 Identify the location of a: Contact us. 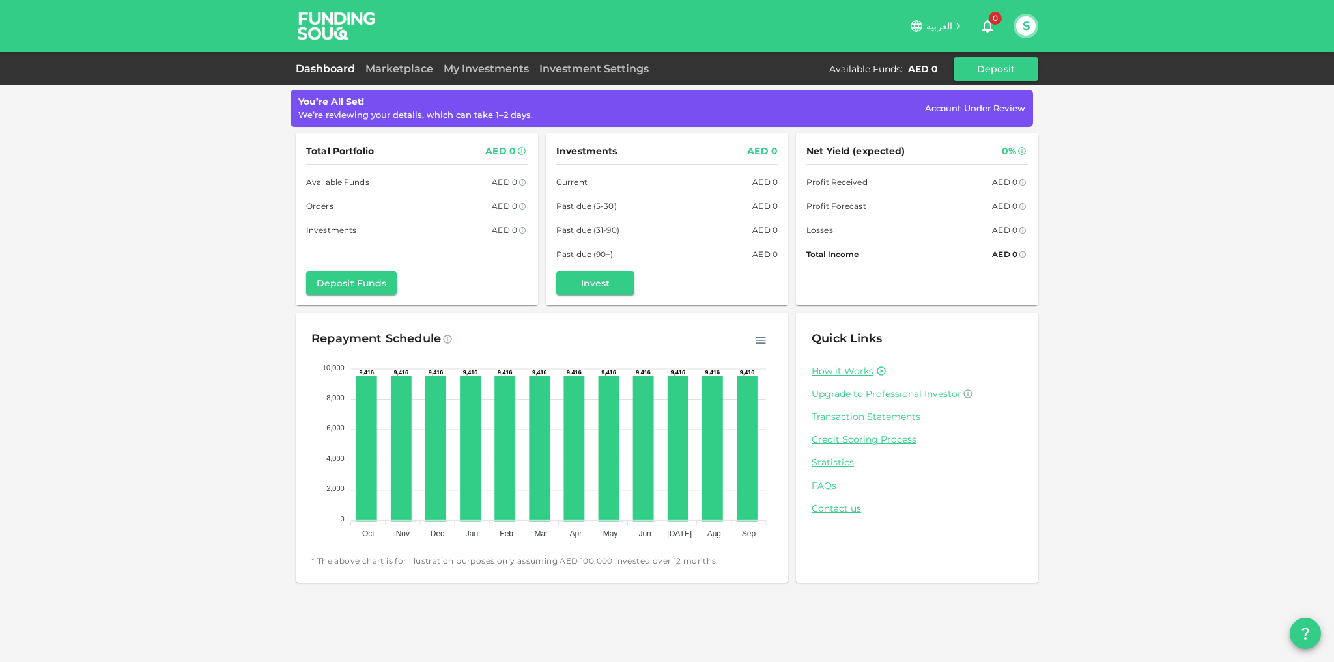
(917, 509).